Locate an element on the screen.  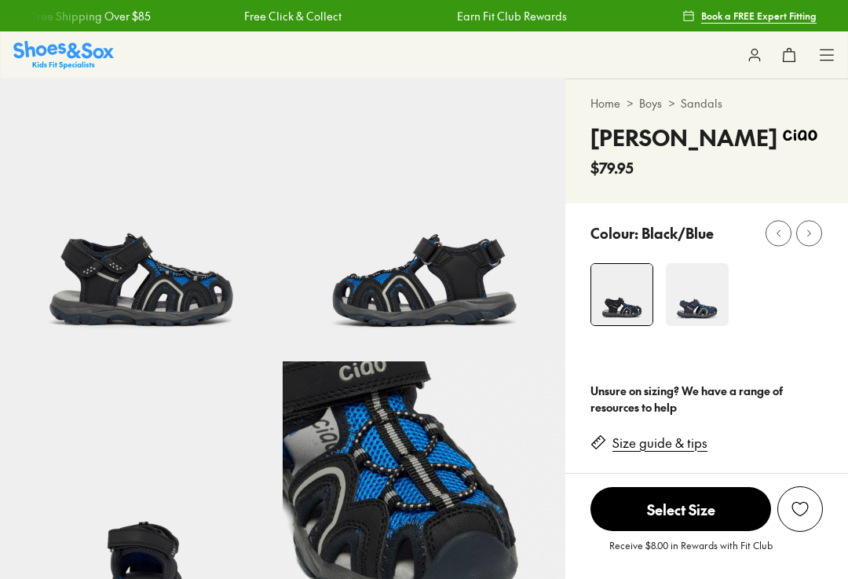
span: $79.95 is located at coordinates (612, 167).